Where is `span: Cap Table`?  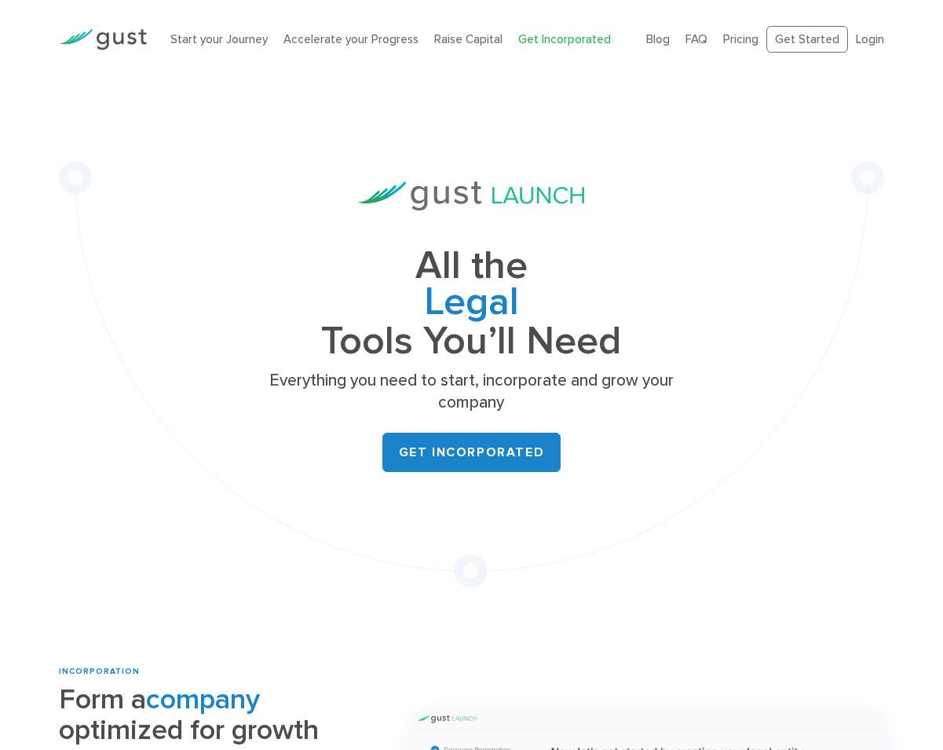 span: Cap Table is located at coordinates (471, 304).